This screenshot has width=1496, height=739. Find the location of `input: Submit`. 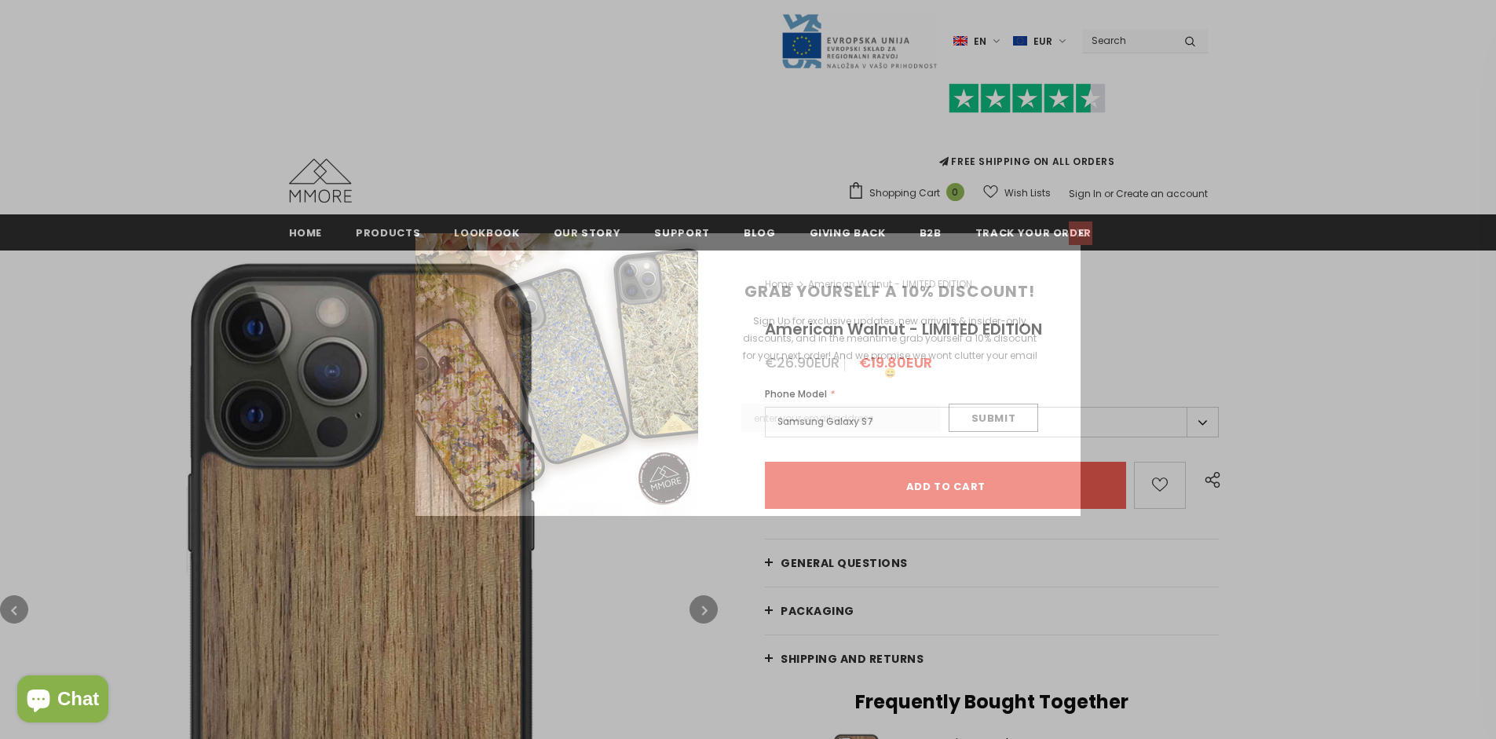

input: Submit is located at coordinates (993, 418).